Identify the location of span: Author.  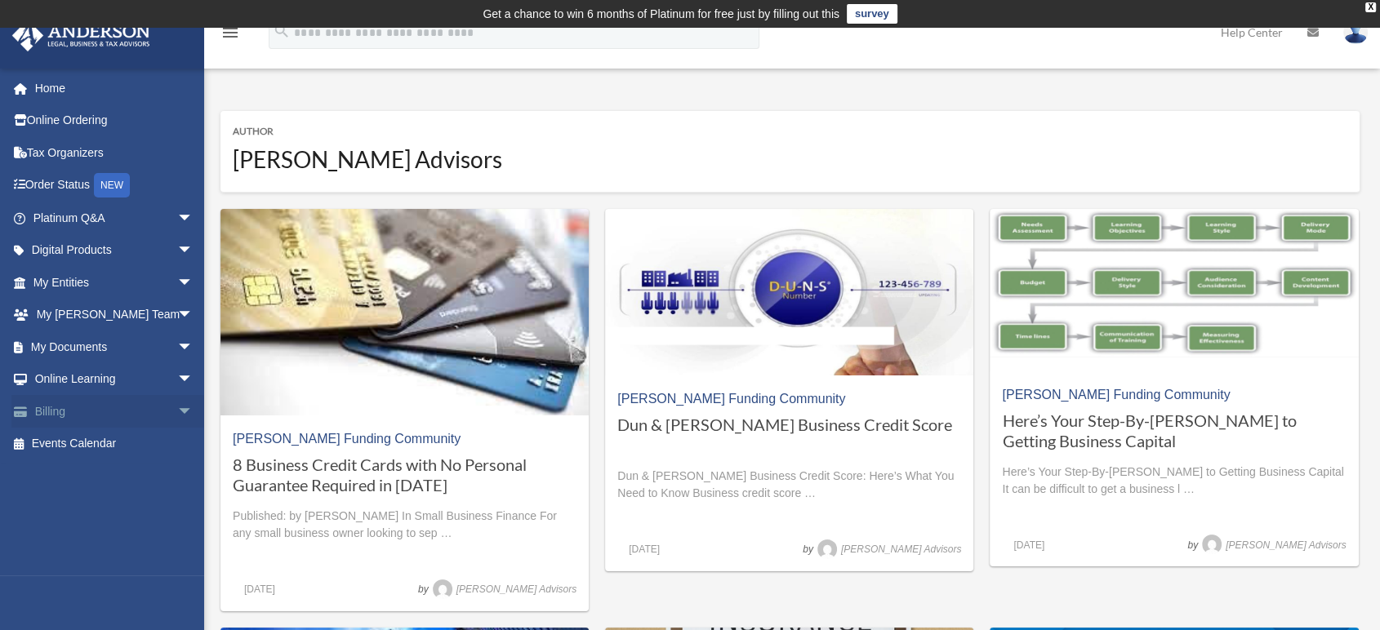
(790, 131).